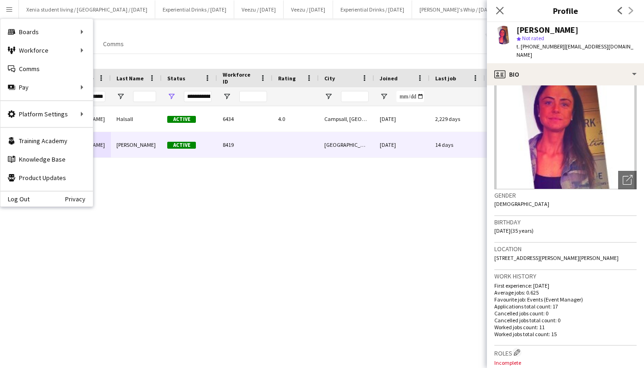 The height and width of the screenshot is (368, 644). Describe the element at coordinates (565, 299) in the screenshot. I see `p: Favourite job: Events (Event Manager)` at that location.